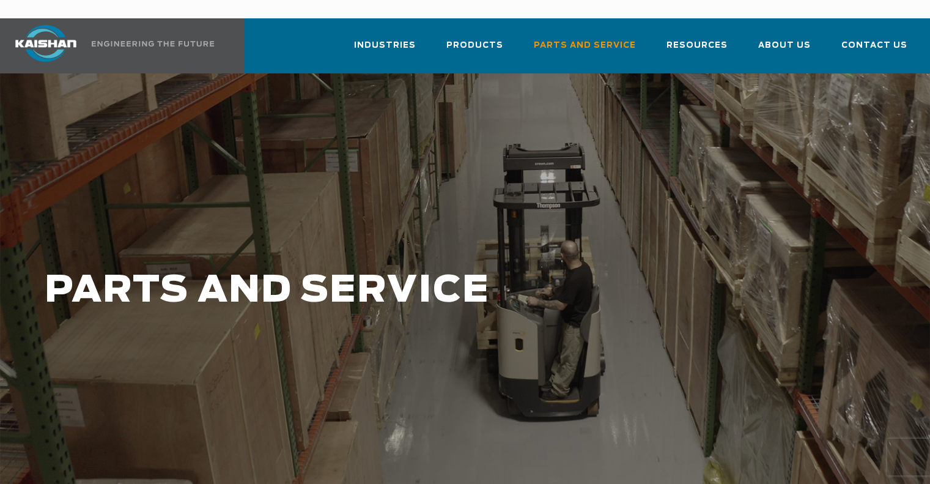 This screenshot has width=930, height=484. What do you see at coordinates (474, 45) in the screenshot?
I see `span: Products` at bounding box center [474, 45].